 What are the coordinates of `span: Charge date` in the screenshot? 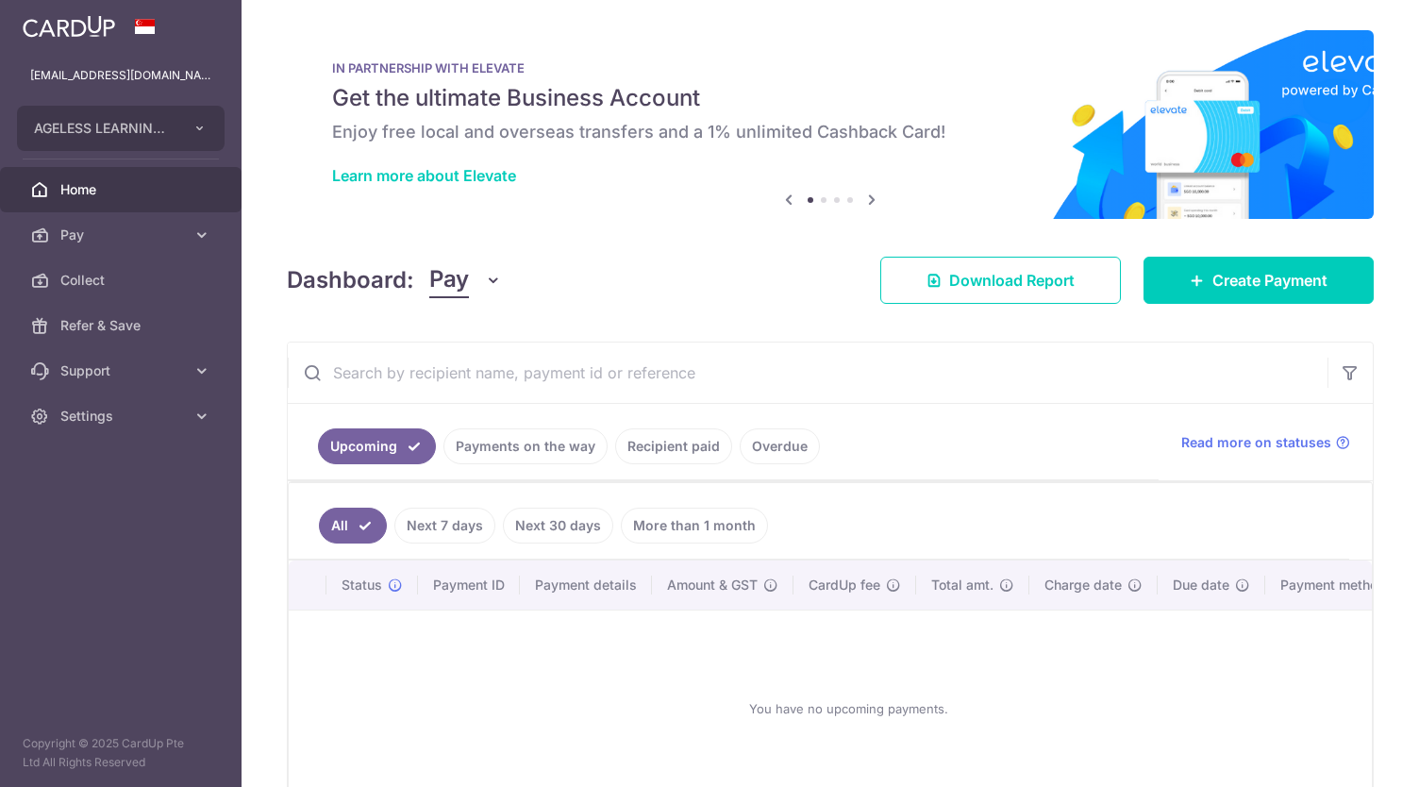 It's located at (1083, 585).